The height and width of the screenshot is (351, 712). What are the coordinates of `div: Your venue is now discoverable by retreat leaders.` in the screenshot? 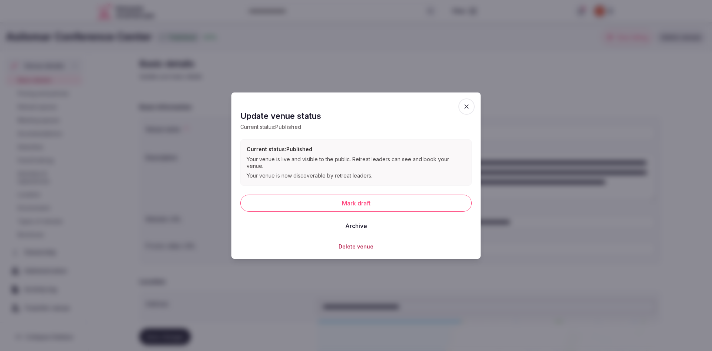 It's located at (356, 176).